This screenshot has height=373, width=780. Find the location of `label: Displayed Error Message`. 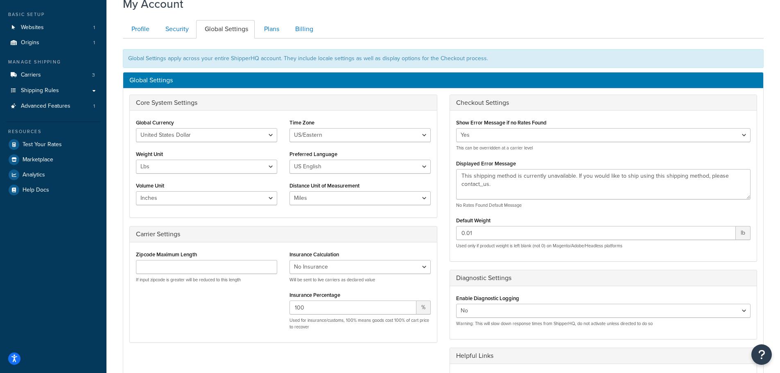

label: Displayed Error Message is located at coordinates (486, 163).